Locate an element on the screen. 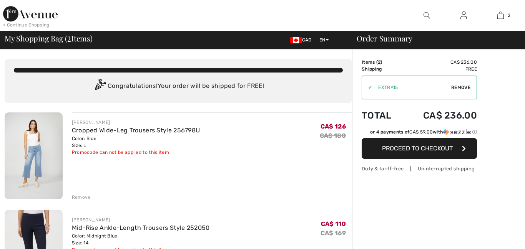  span: CA$ 126 is located at coordinates (333, 126).